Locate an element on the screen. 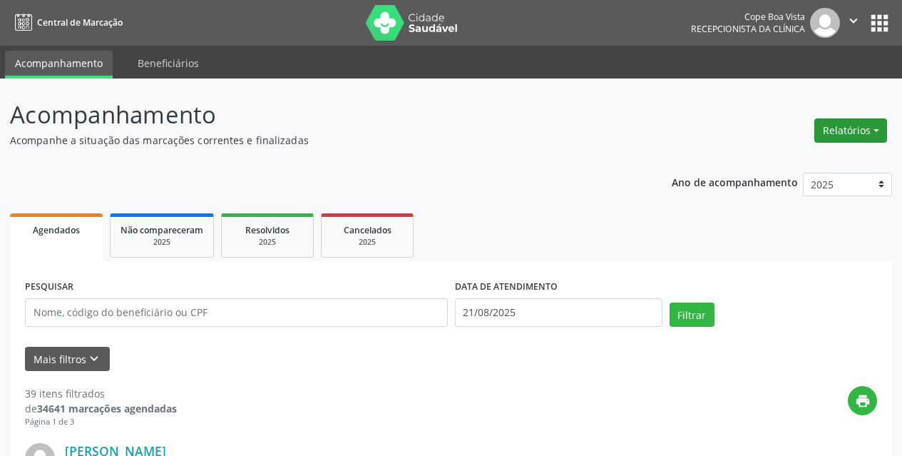  span: Recepcionista da clínica is located at coordinates (748, 29).